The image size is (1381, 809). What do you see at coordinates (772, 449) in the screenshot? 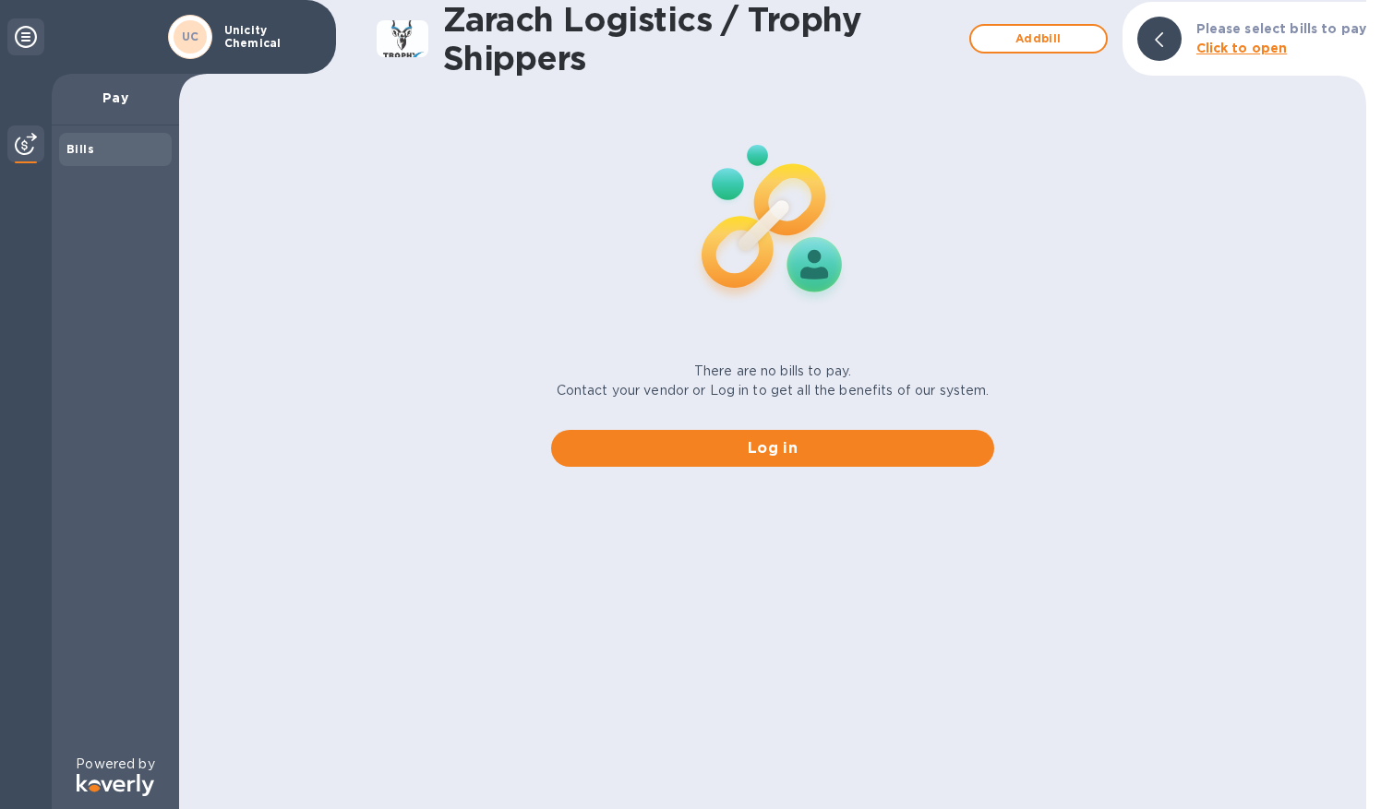
I see `button: Log in` at bounding box center [772, 449].